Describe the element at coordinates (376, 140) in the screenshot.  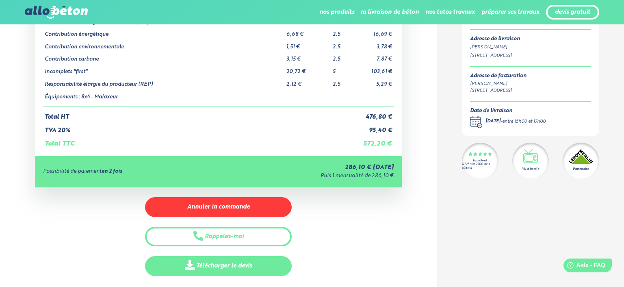
I see `td: 572,20 €` at that location.